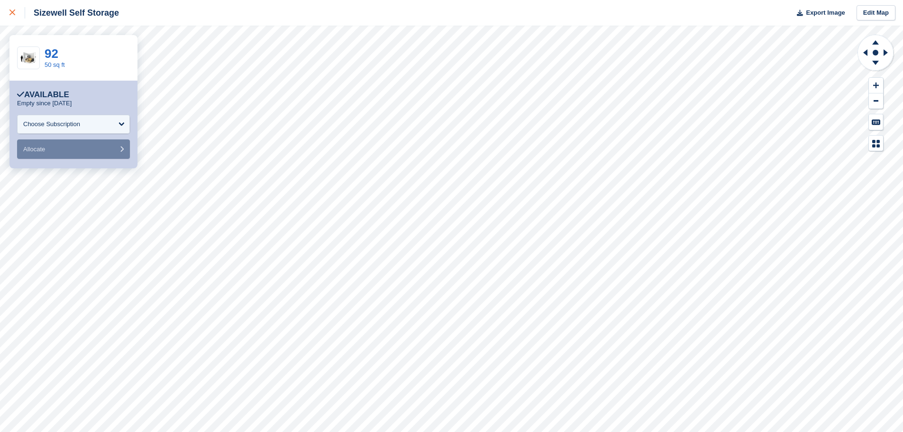 The image size is (903, 432). I want to click on button: Export Image, so click(818, 13).